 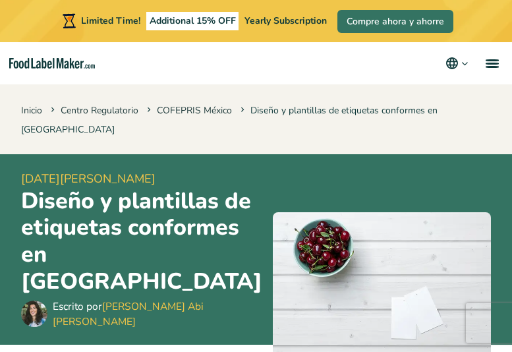 I want to click on a: Centro Regulatorio, so click(x=99, y=110).